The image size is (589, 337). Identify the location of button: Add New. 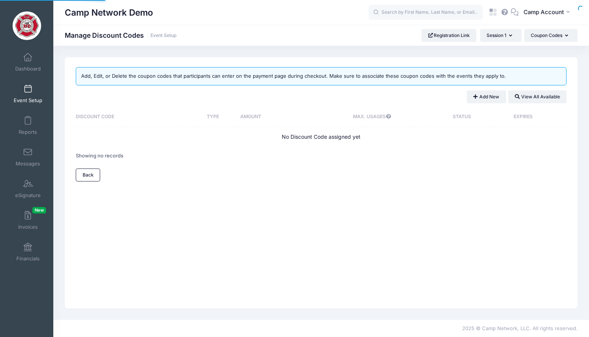
(486, 97).